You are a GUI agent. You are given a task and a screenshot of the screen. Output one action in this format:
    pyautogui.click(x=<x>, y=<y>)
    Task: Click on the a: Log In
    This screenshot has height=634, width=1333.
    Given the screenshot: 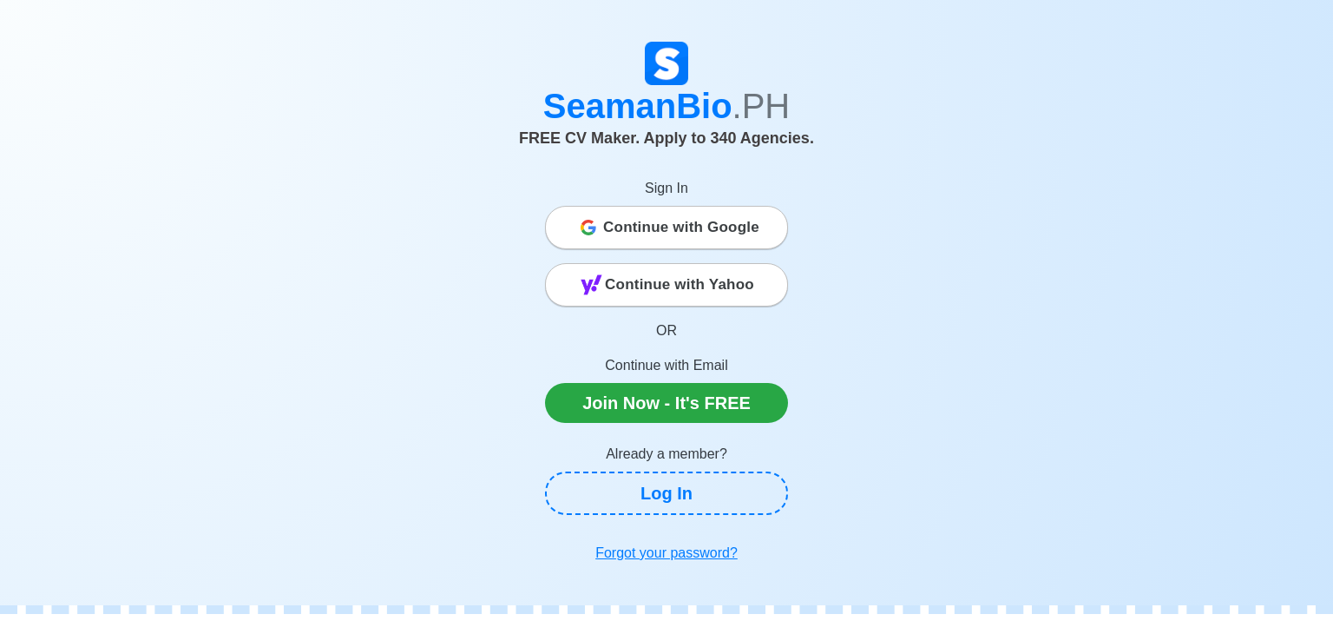 What is the action you would take?
    pyautogui.click(x=667, y=493)
    